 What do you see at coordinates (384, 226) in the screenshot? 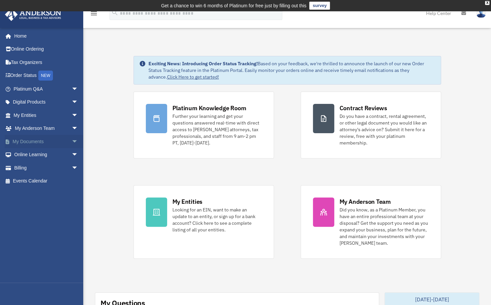
I see `div: Did you know, as a Platinum Member, you have an entire professional team at your disposal? Get th...` at bounding box center [384, 226].